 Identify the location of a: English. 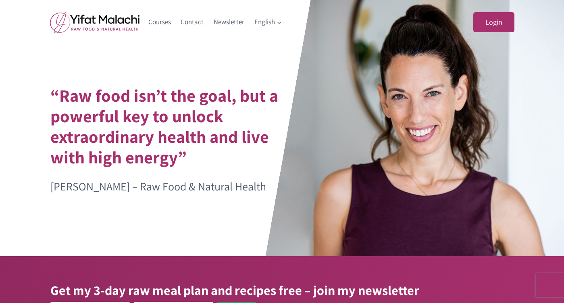
(268, 22).